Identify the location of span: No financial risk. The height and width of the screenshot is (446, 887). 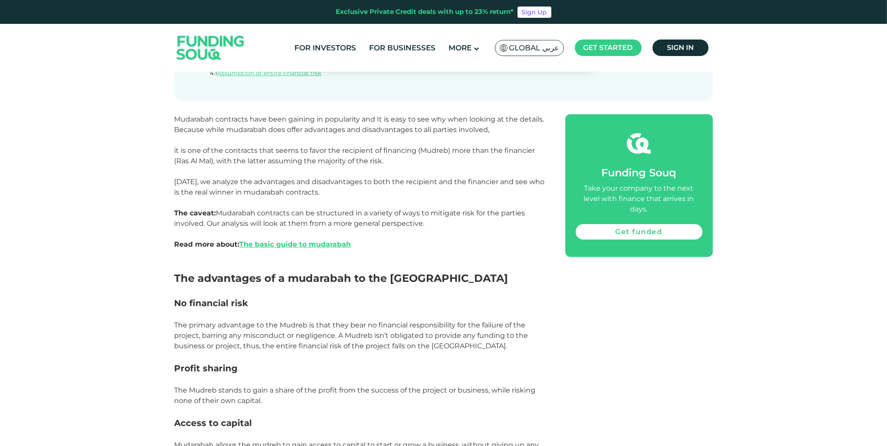
(211, 303).